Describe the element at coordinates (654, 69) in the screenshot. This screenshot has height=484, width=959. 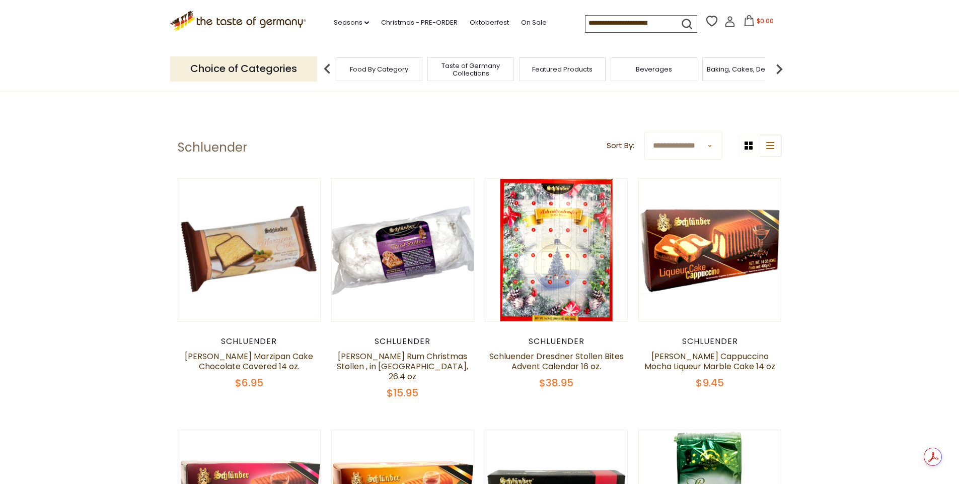
I see `a: Beverages` at that location.